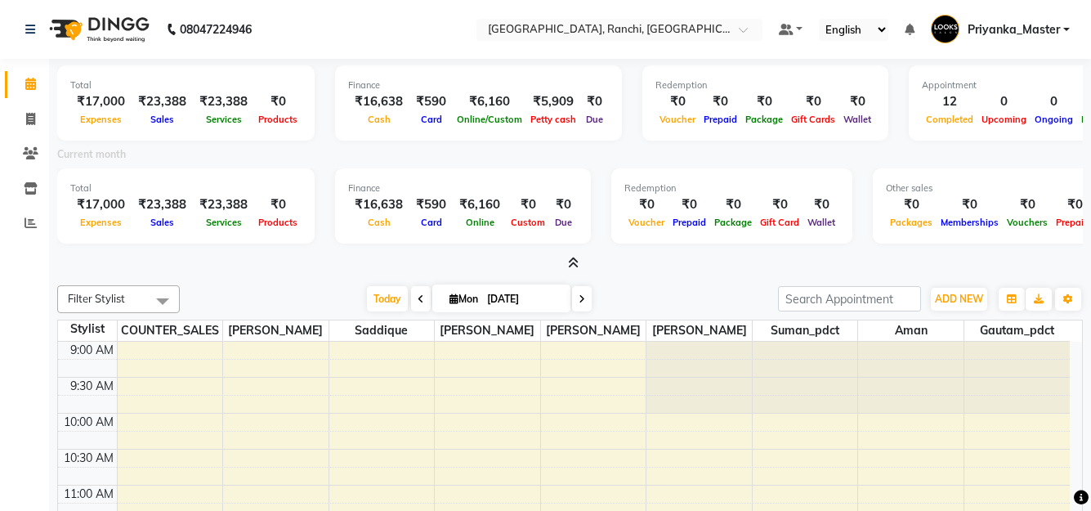 This screenshot has width=1091, height=511. What do you see at coordinates (1003, 119) in the screenshot?
I see `span: Upcoming` at bounding box center [1003, 119].